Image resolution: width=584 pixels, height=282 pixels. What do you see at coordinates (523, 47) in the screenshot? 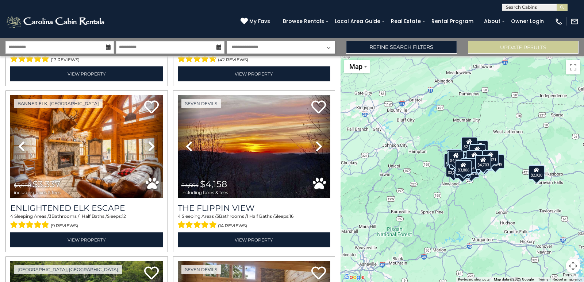
I see `button: Update Results` at bounding box center [523, 47].